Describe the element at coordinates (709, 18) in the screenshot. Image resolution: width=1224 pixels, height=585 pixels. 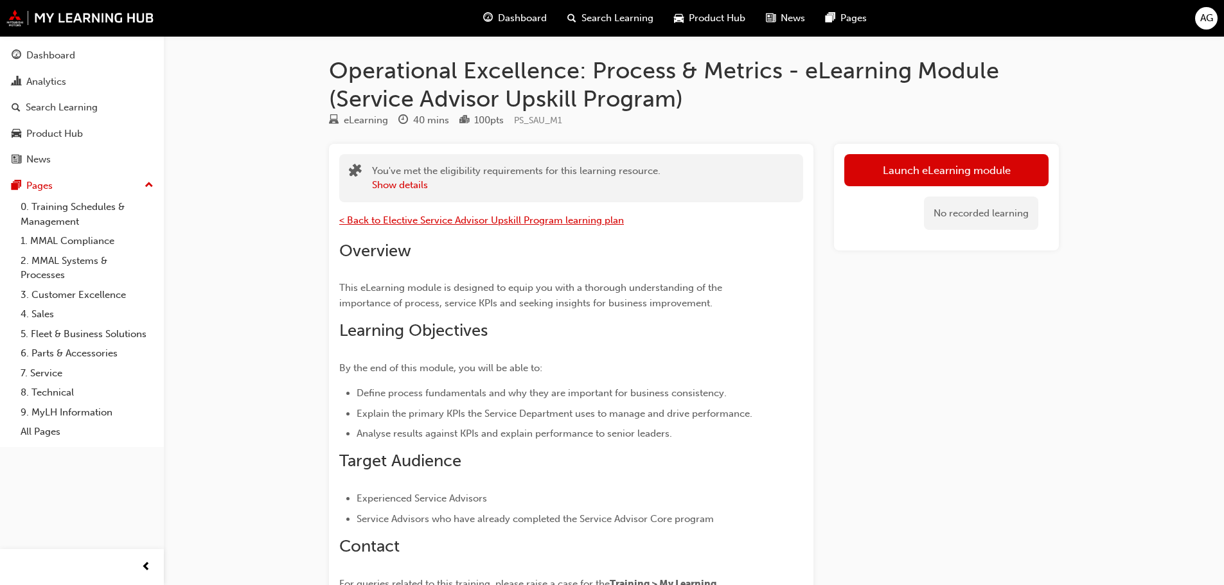
I see `a: car-iconProduct Hub` at that location.